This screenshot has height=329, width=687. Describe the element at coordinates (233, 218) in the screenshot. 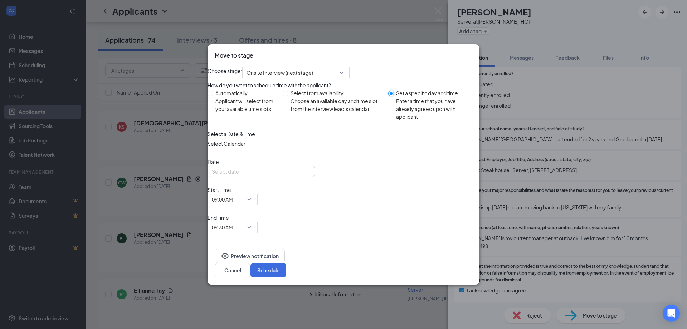

I see `span: End Time` at that location.